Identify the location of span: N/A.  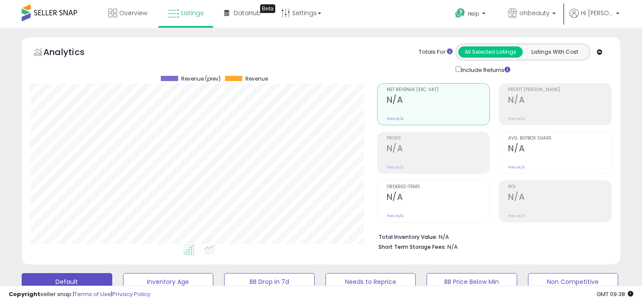
(452, 247).